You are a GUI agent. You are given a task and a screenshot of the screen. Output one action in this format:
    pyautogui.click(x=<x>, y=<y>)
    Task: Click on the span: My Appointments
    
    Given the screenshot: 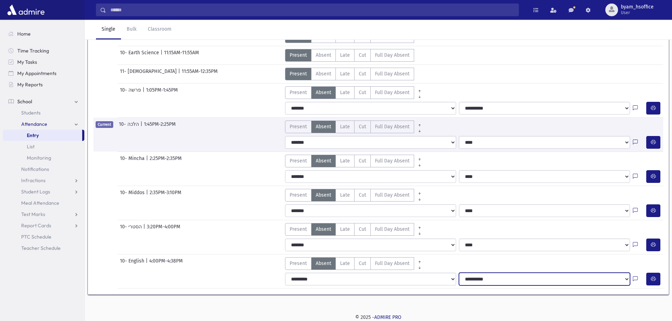 What is the action you would take?
    pyautogui.click(x=37, y=73)
    